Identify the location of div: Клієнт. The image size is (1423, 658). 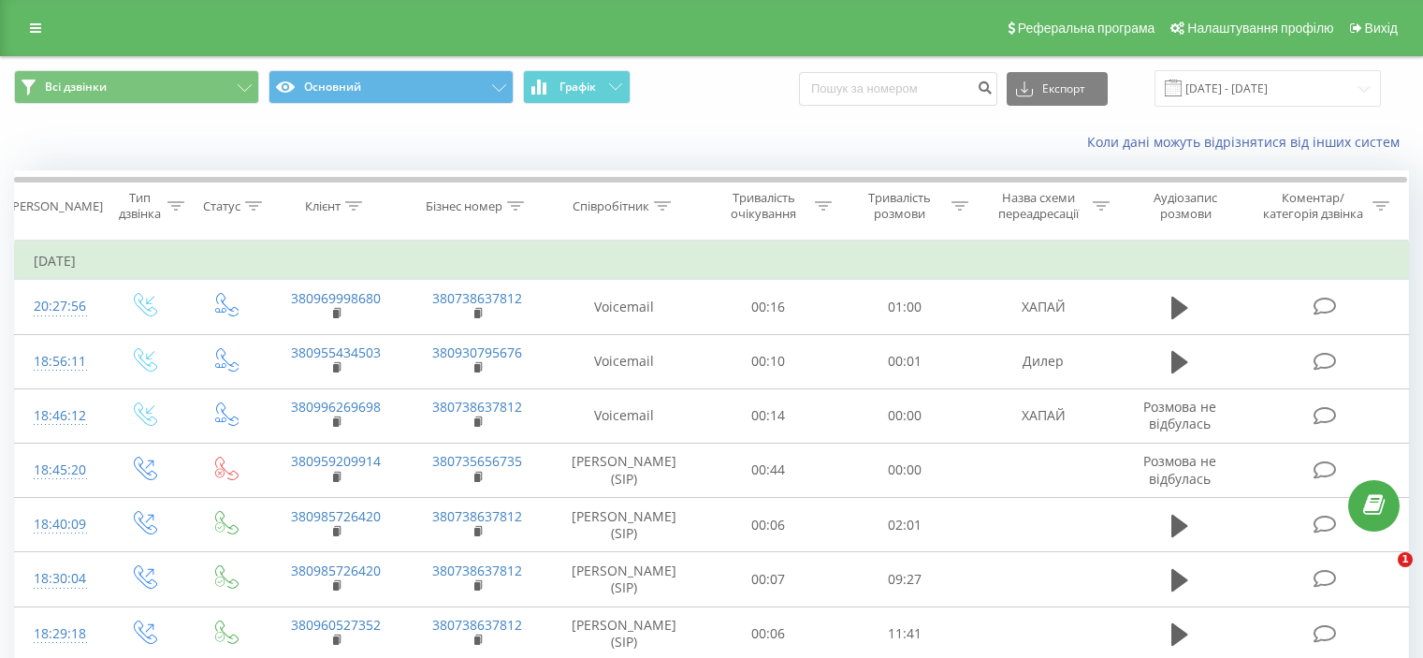
(323, 206).